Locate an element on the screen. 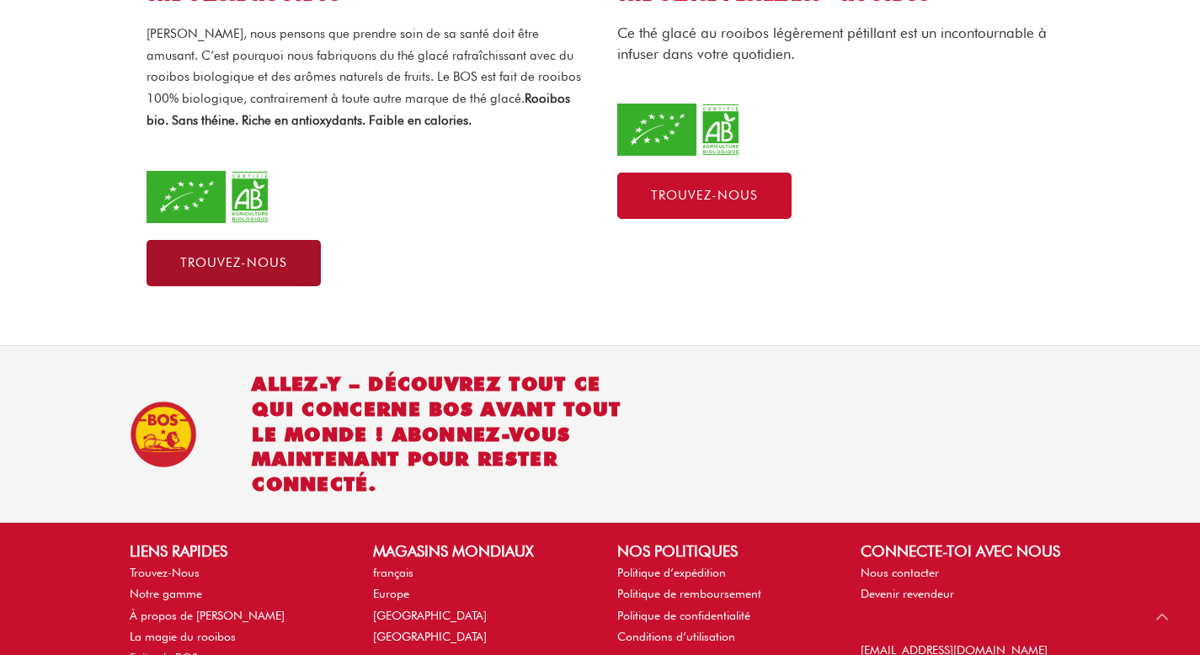  h2: MAGASINS MONDIAUX is located at coordinates (478, 551).